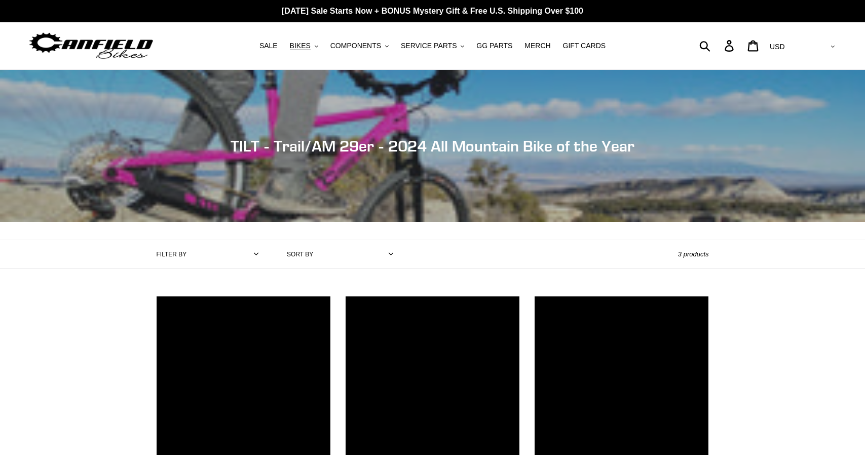 The image size is (865, 455). What do you see at coordinates (718, 46) in the screenshot?
I see `input: Search` at bounding box center [718, 46].